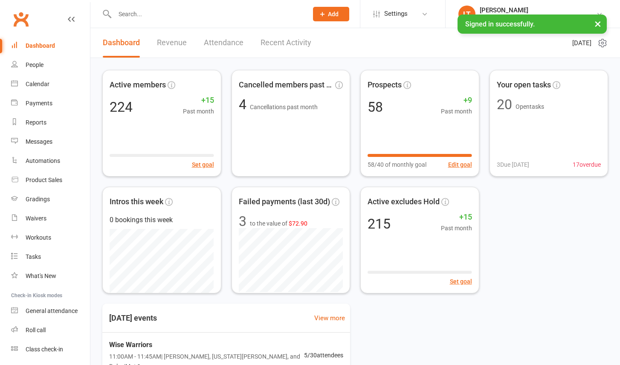  What do you see at coordinates (396, 14) in the screenshot?
I see `span: Settings` at bounding box center [396, 14].